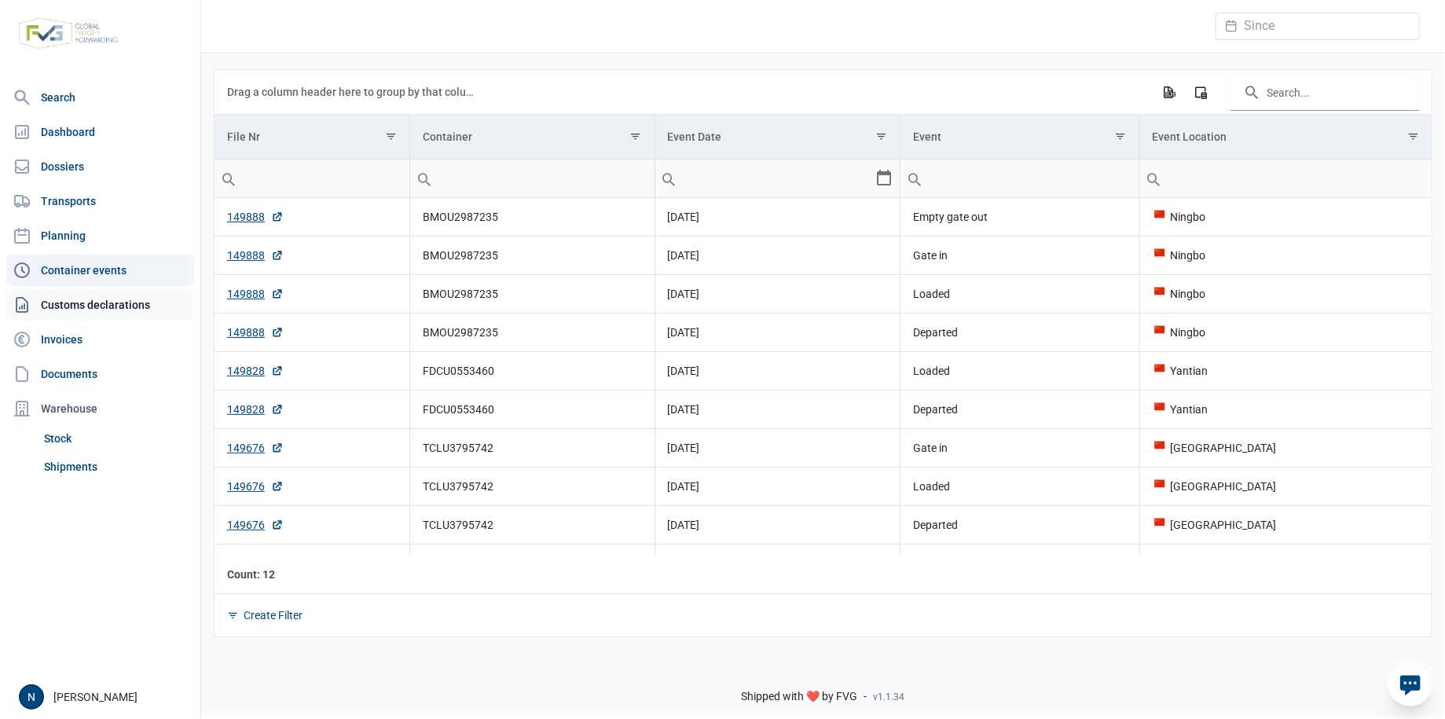 The image size is (1445, 719). I want to click on td: Column Event Location, so click(1285, 137).